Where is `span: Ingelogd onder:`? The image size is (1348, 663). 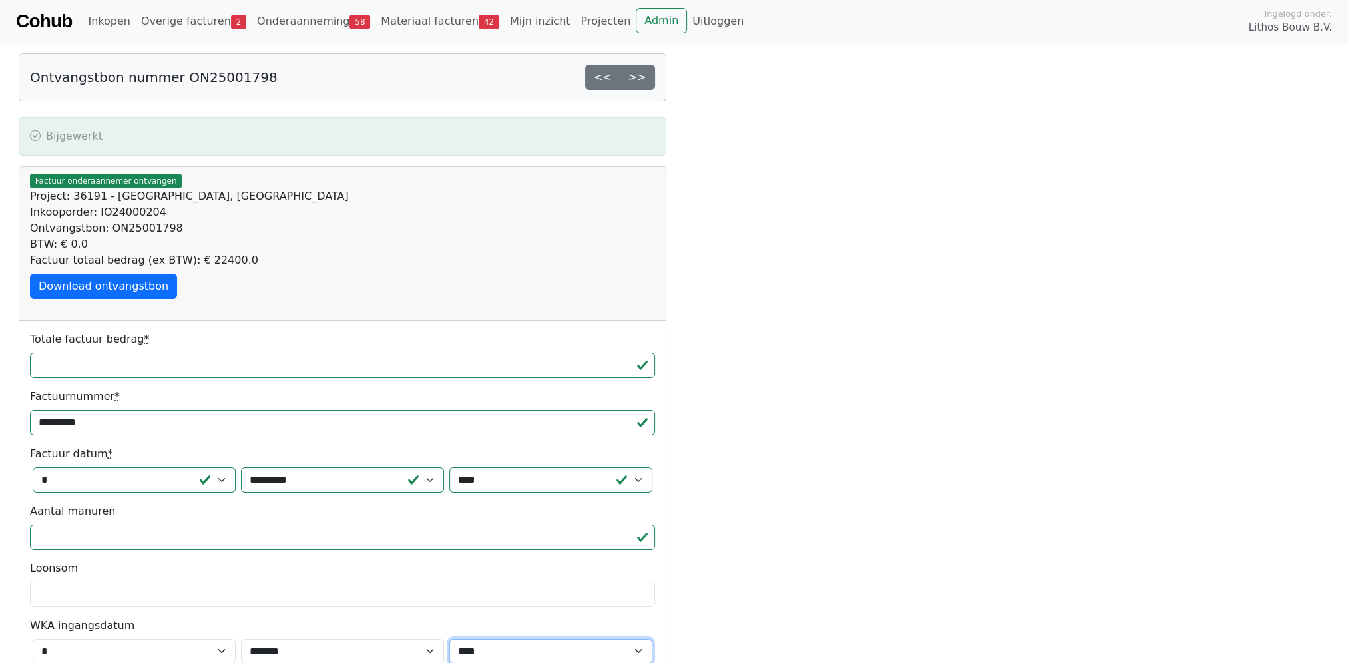 span: Ingelogd onder: is located at coordinates (1298, 13).